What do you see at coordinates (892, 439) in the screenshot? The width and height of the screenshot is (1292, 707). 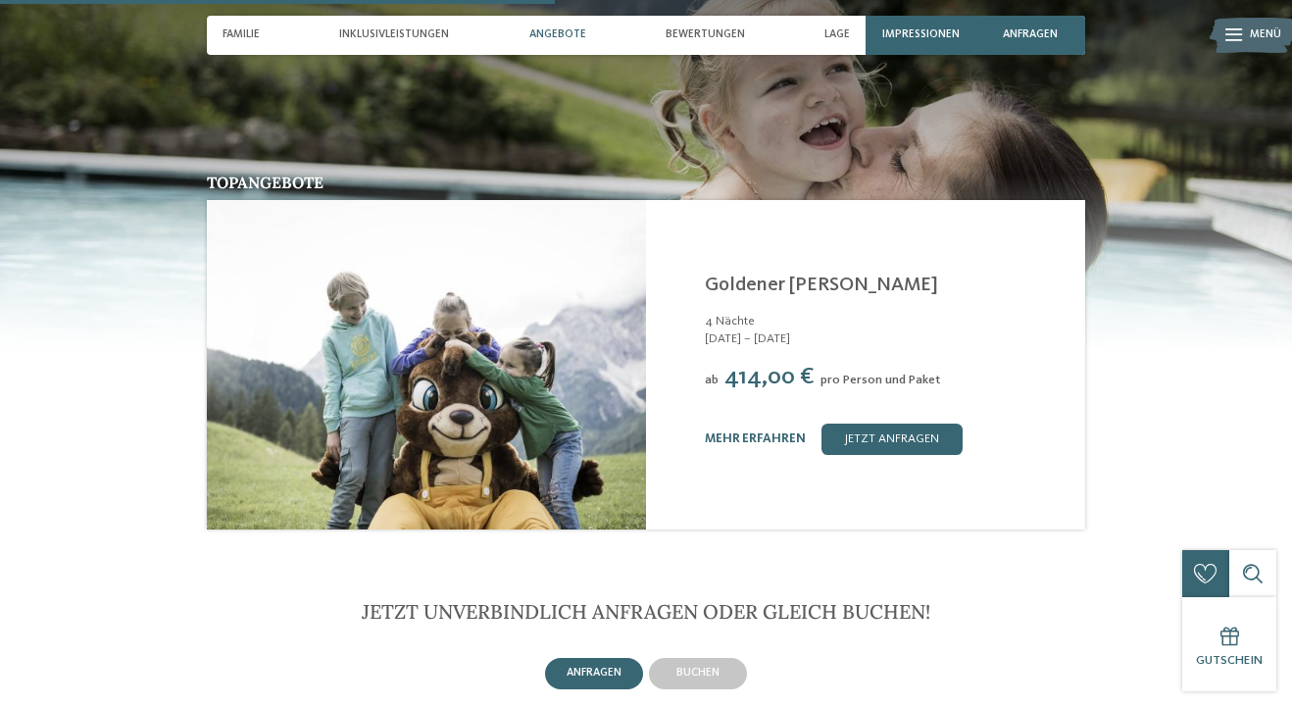 I see `a: jetzt anfragen` at bounding box center [892, 439].